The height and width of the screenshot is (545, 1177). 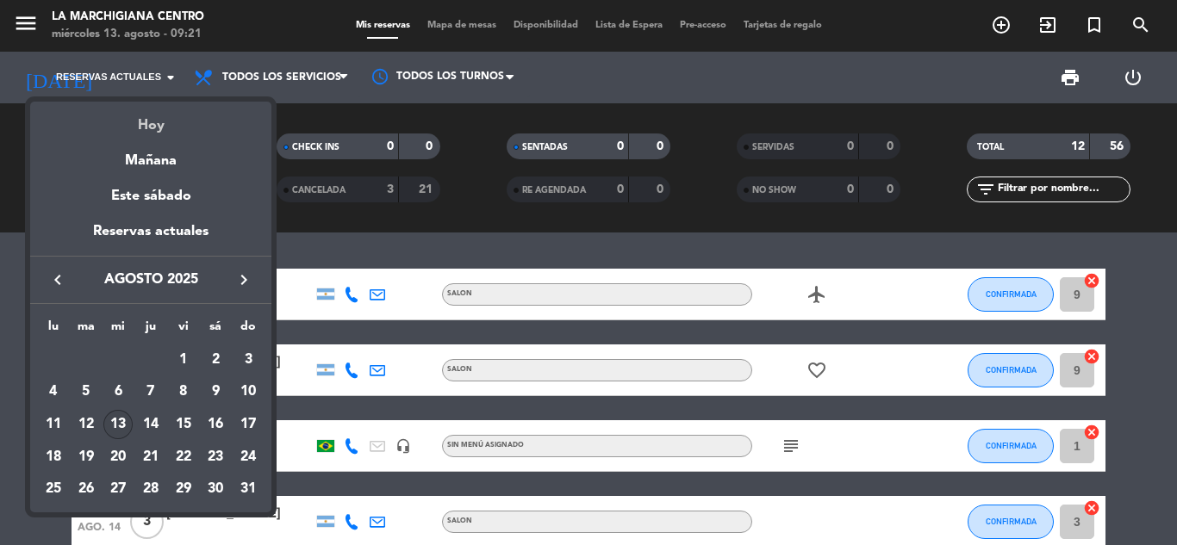 What do you see at coordinates (53, 457) in the screenshot?
I see `td: 18 de agosto de 2025` at bounding box center [53, 457].